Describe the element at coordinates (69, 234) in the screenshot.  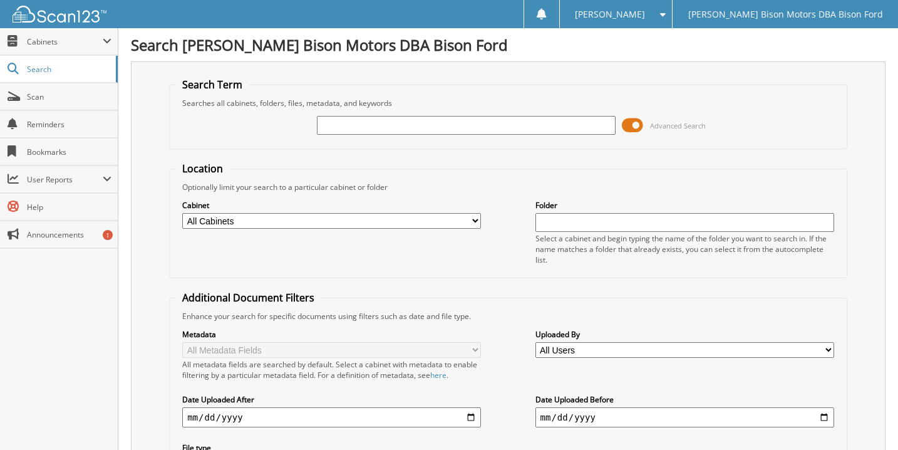
I see `span: Announcements` at that location.